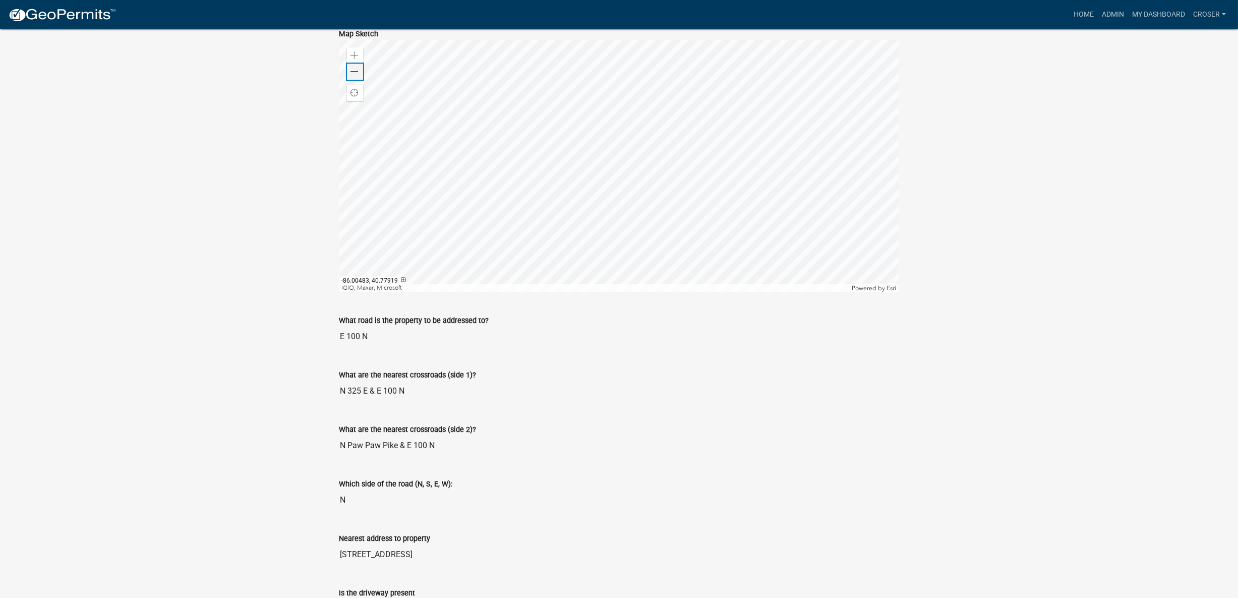 This screenshot has height=598, width=1238. Describe the element at coordinates (1209, 15) in the screenshot. I see `a: croser` at that location.